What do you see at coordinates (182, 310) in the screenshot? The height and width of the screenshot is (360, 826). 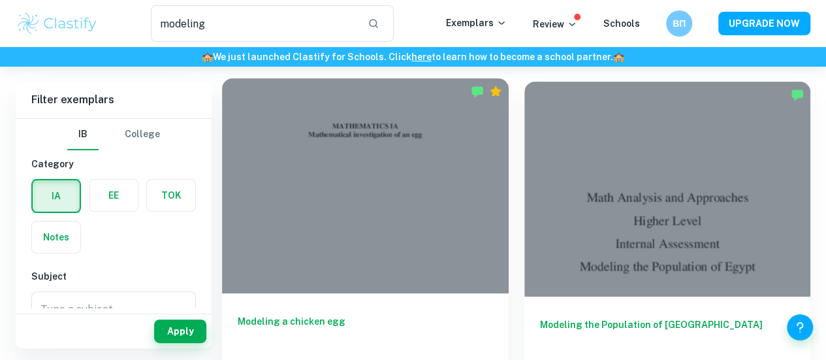 I see `button: Open` at bounding box center [182, 310].